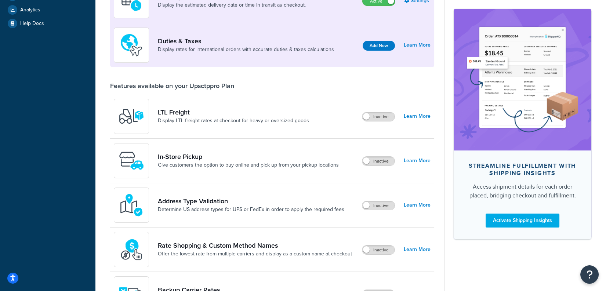 The width and height of the screenshot is (606, 291). I want to click on img: icon-duo-feat-landed-cost-7136b061.png, so click(131, 45).